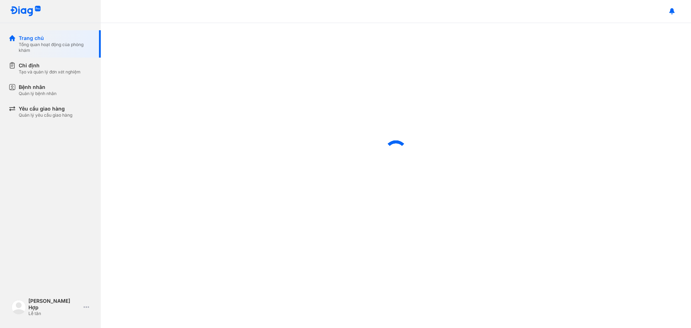  I want to click on div: Quản lý bệnh nhân, so click(37, 94).